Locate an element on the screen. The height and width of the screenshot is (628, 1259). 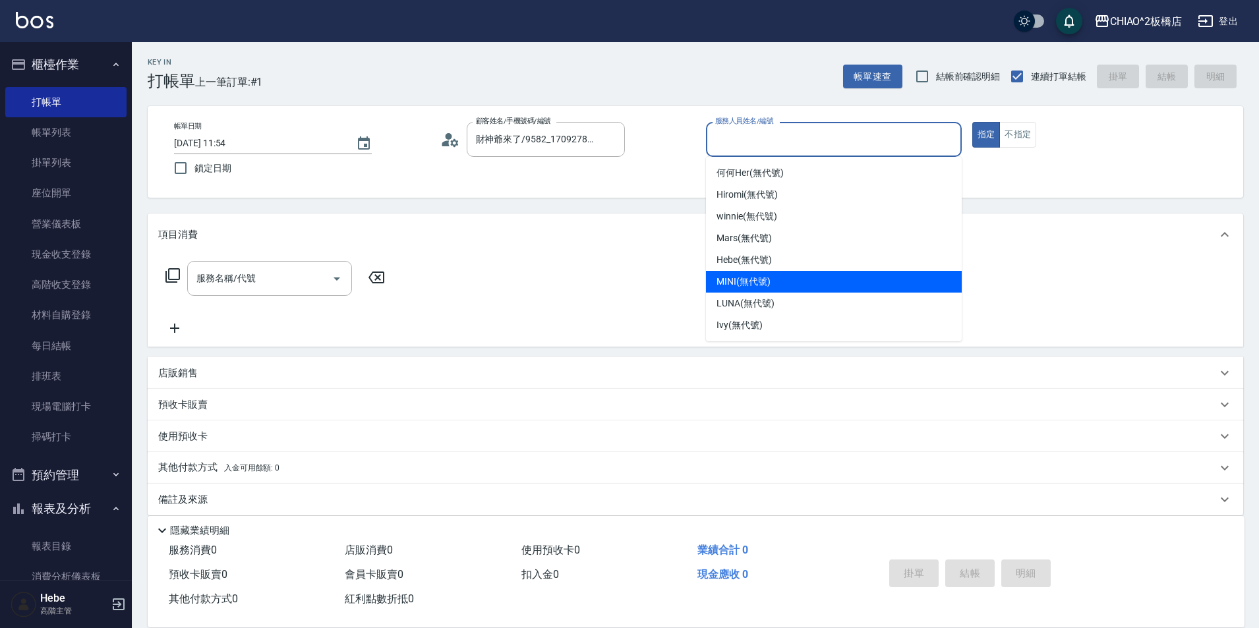
button: 指定 is located at coordinates (986, 135).